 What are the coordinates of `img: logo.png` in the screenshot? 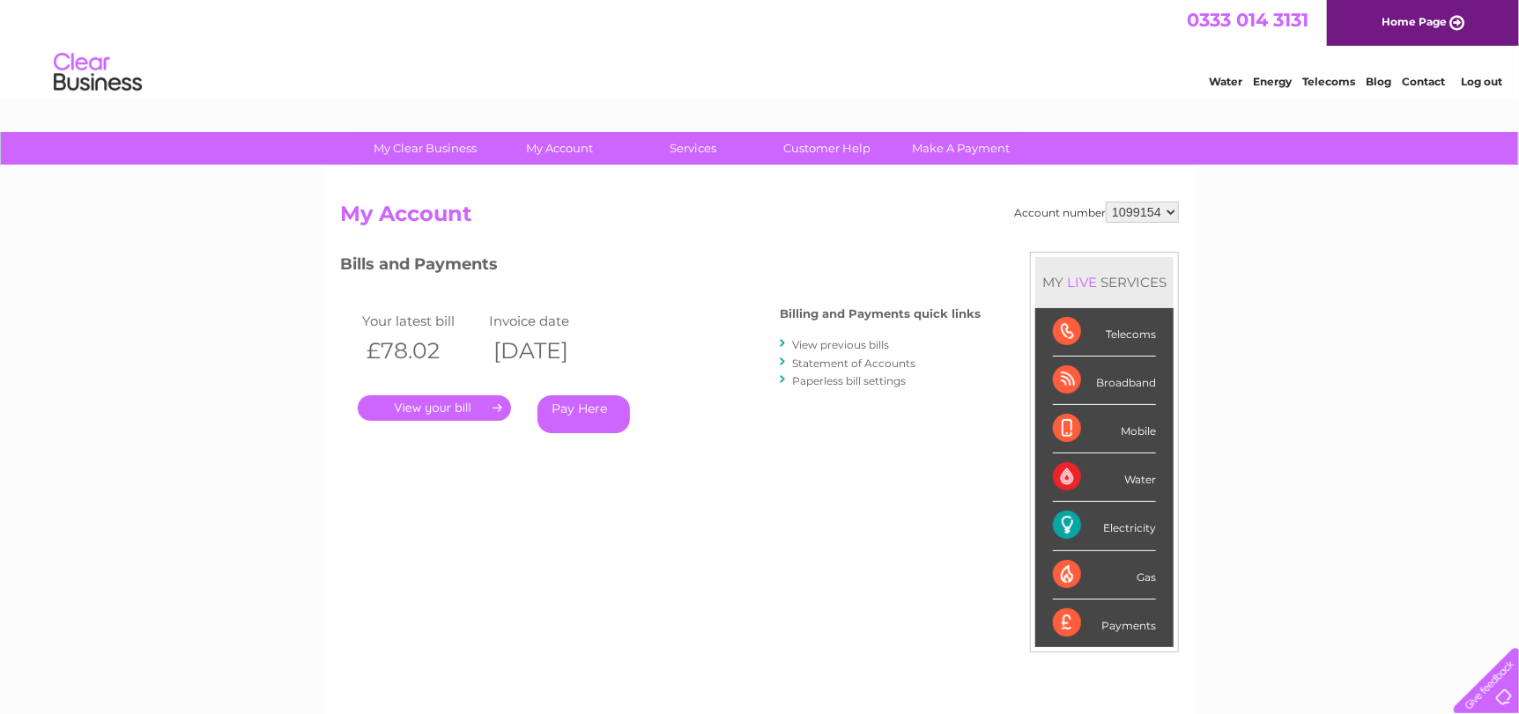 It's located at (98, 72).